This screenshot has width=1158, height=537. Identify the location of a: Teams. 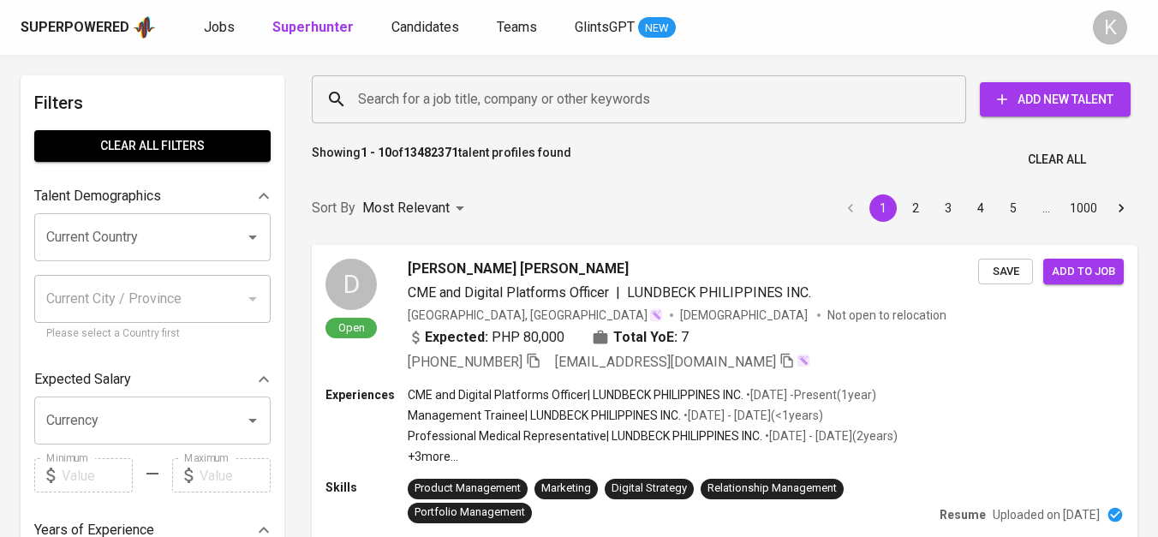
(518, 27).